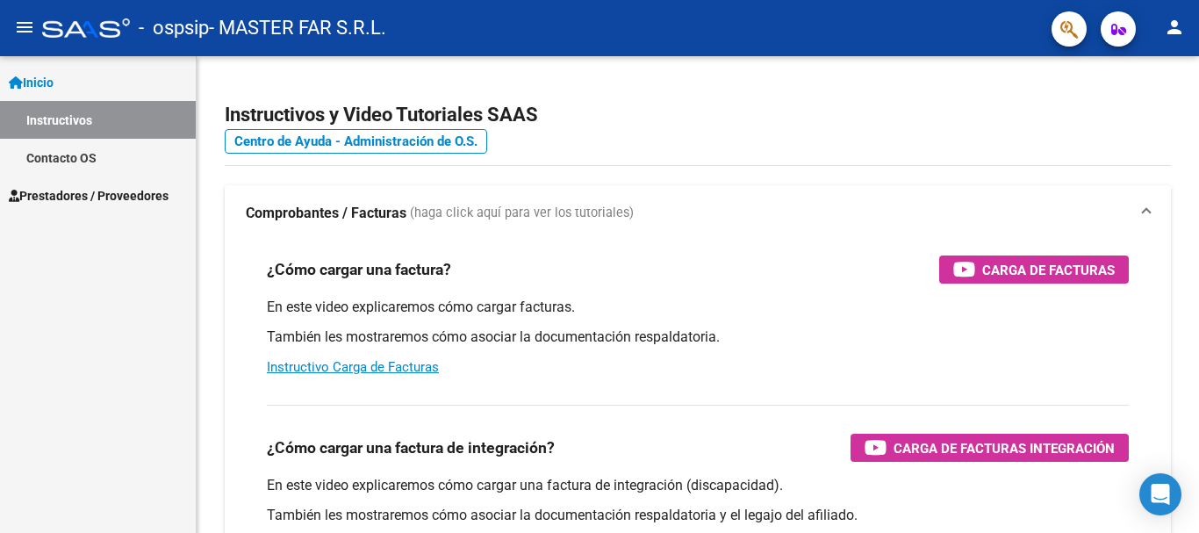  Describe the element at coordinates (353, 367) in the screenshot. I see `a: Instructivo Carga de Facturas` at that location.